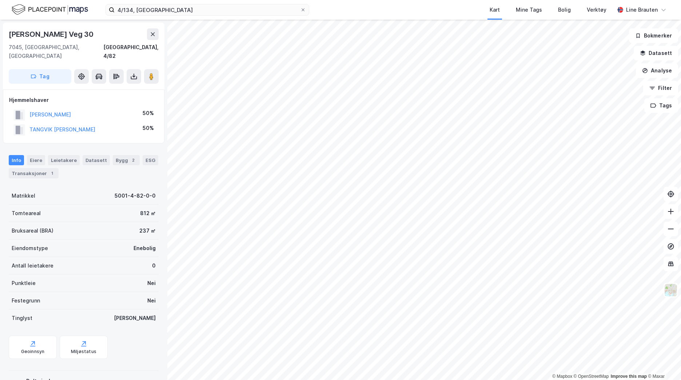 The height and width of the screenshot is (380, 681). What do you see at coordinates (84, 100) in the screenshot?
I see `div: Hjemmelshaver` at bounding box center [84, 100].